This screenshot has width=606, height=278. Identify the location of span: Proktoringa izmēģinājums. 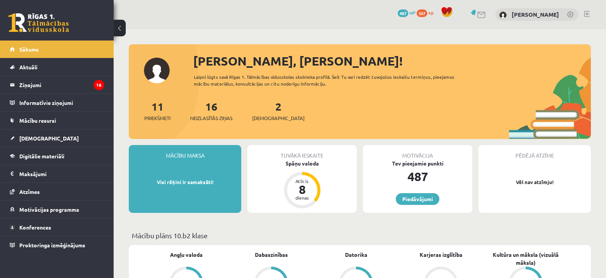
(52, 245).